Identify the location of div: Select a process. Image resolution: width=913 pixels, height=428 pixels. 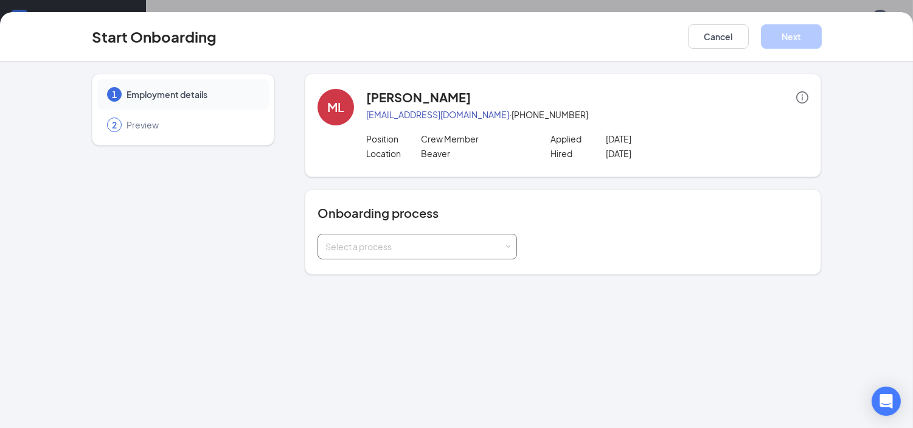
(414, 246).